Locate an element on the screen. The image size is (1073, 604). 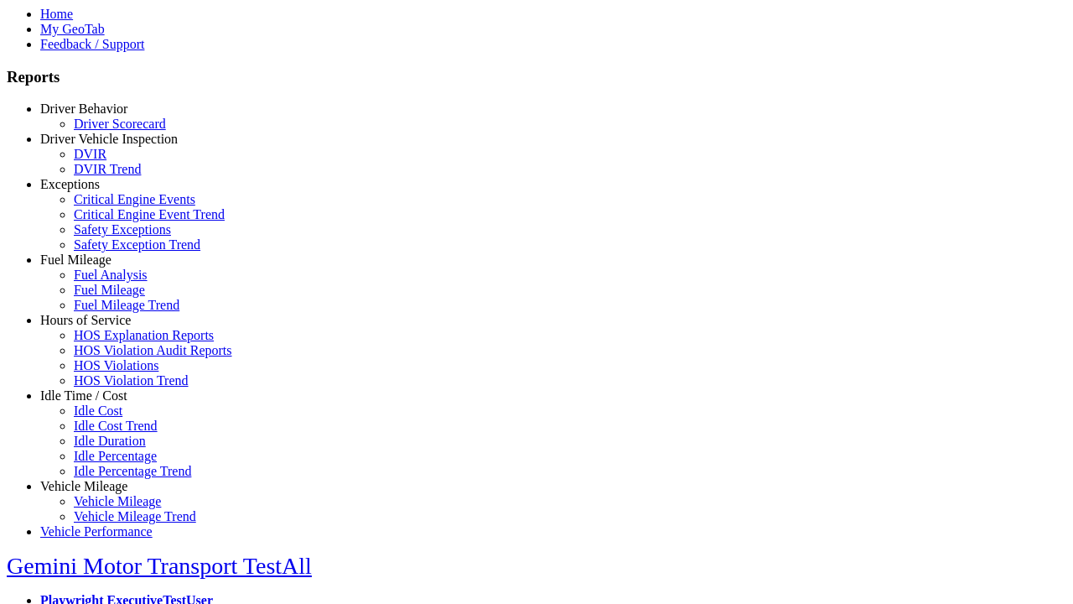
a: HOS Violation Trend is located at coordinates (131, 380).